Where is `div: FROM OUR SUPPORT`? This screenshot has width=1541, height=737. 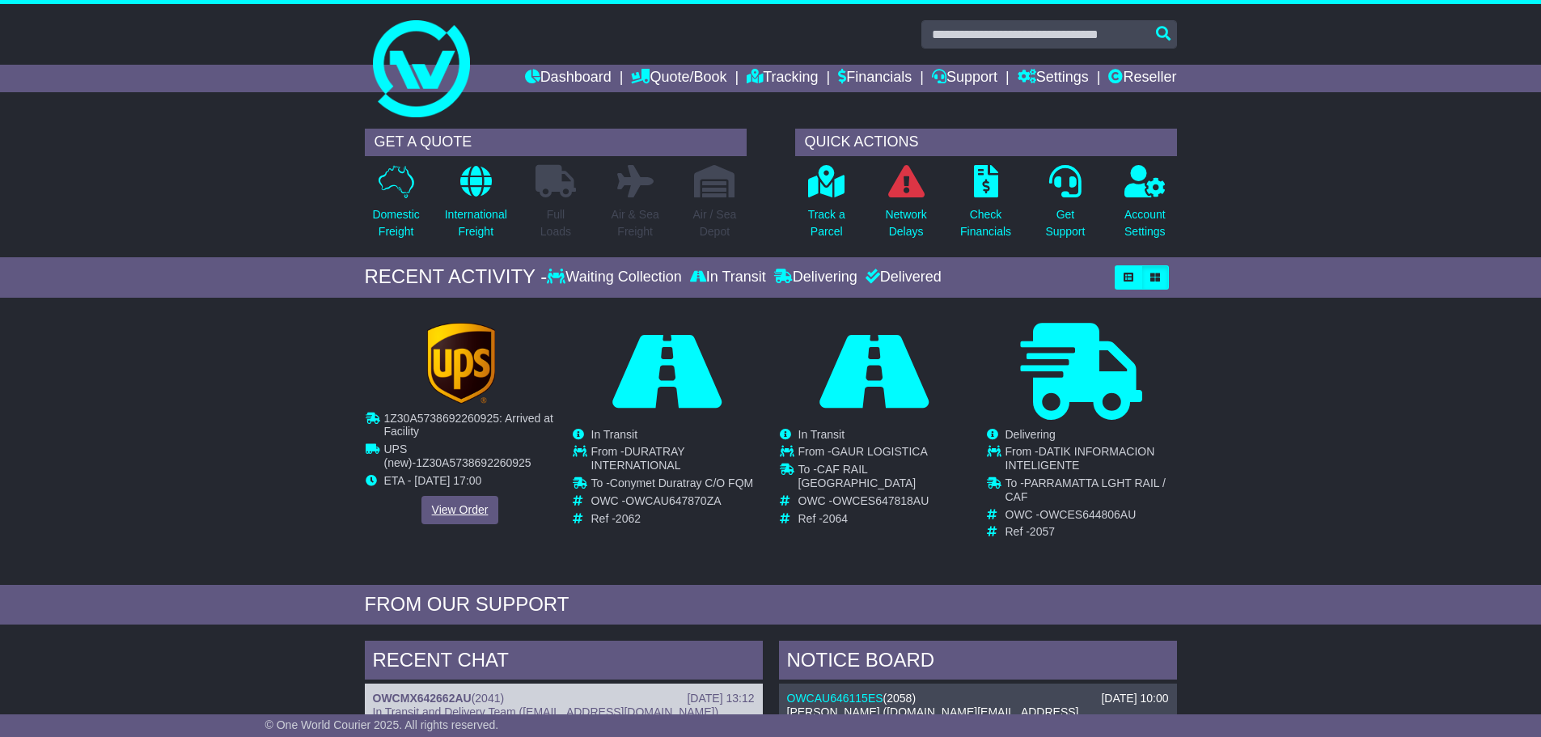
div: FROM OUR SUPPORT is located at coordinates (771, 604).